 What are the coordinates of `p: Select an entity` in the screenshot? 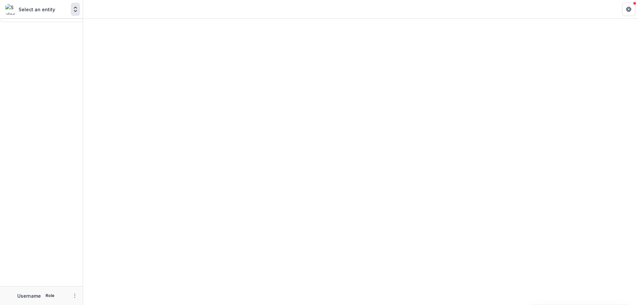 It's located at (37, 9).